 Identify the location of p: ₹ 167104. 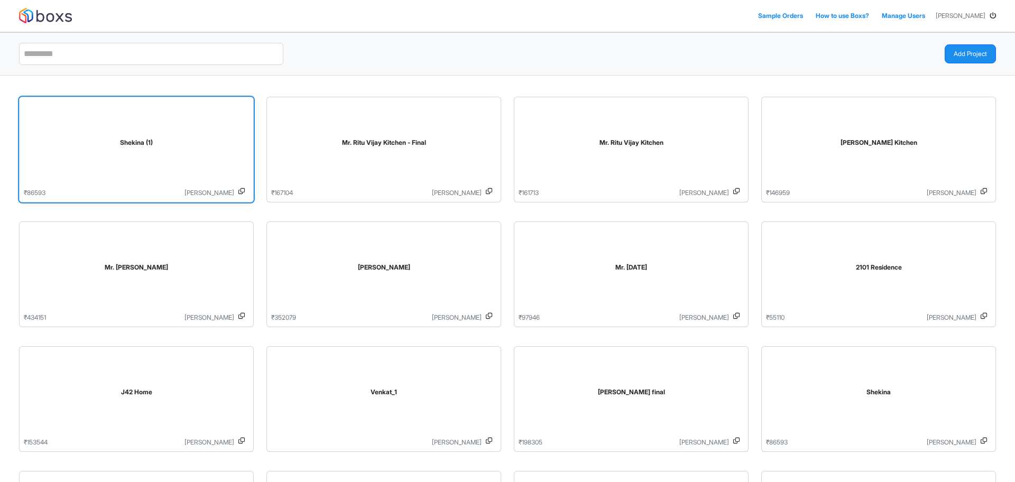
(282, 193).